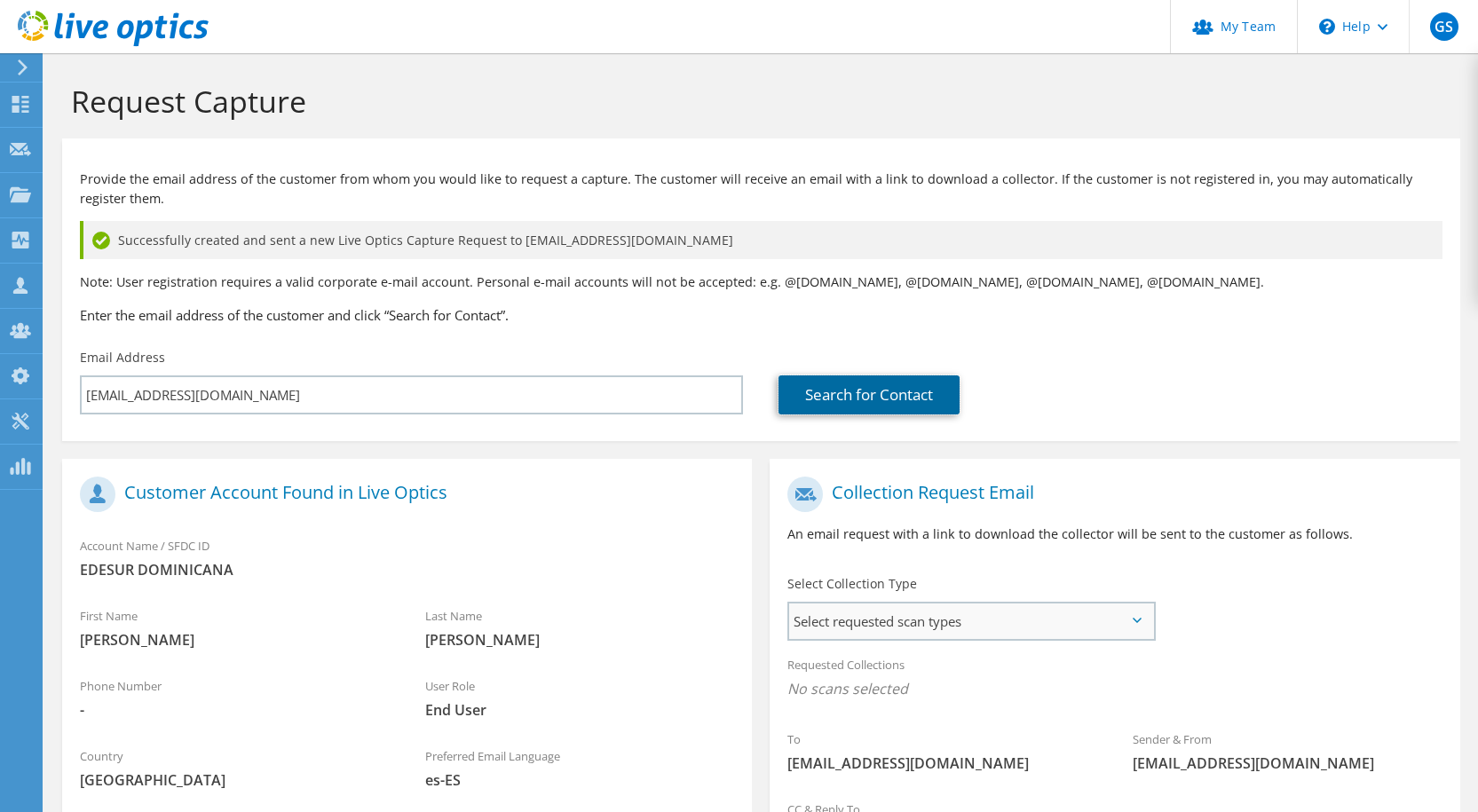 The image size is (1478, 812). Describe the element at coordinates (868, 395) in the screenshot. I see `a: Search for Contact` at that location.